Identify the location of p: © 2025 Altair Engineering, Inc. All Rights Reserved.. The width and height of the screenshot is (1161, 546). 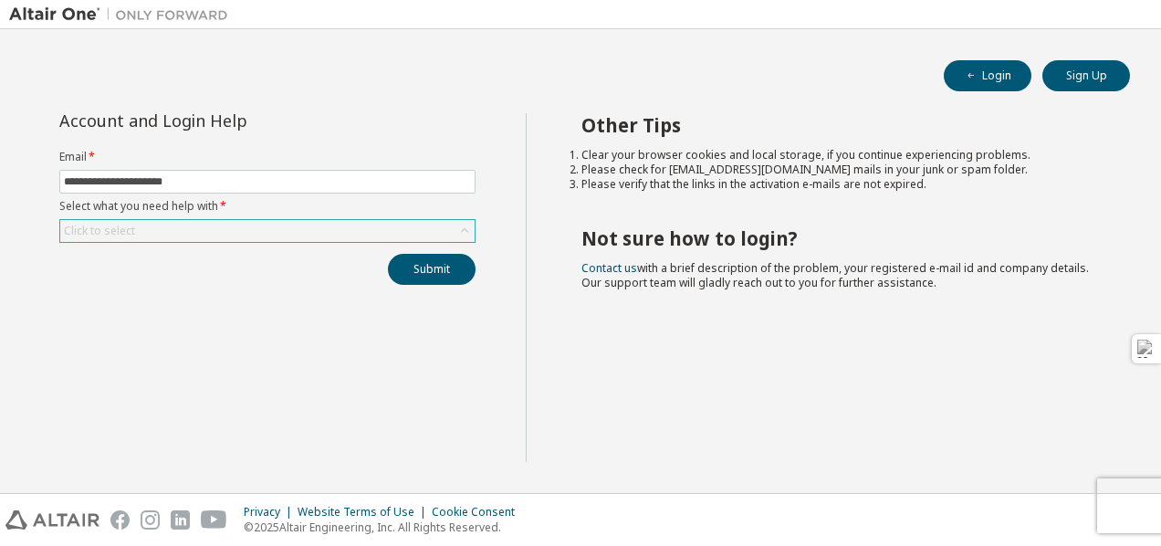
(384, 527).